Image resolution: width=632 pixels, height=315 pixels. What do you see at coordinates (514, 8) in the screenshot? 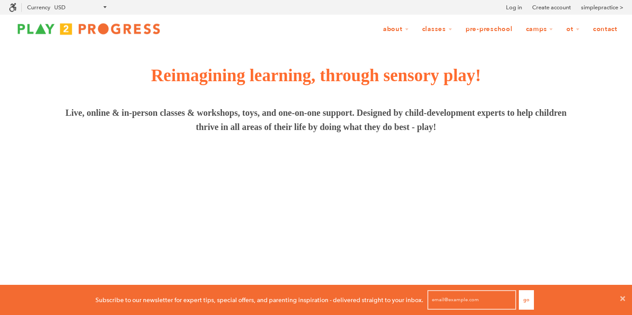
I see `a: Log in` at bounding box center [514, 8].